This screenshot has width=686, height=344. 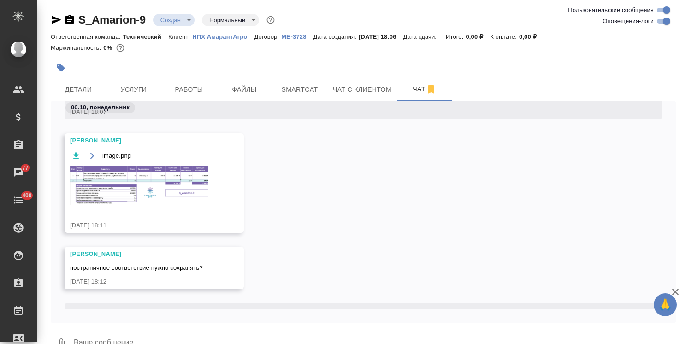 What do you see at coordinates (100, 107) in the screenshot?
I see `p: 06.10, понедельник` at bounding box center [100, 107].